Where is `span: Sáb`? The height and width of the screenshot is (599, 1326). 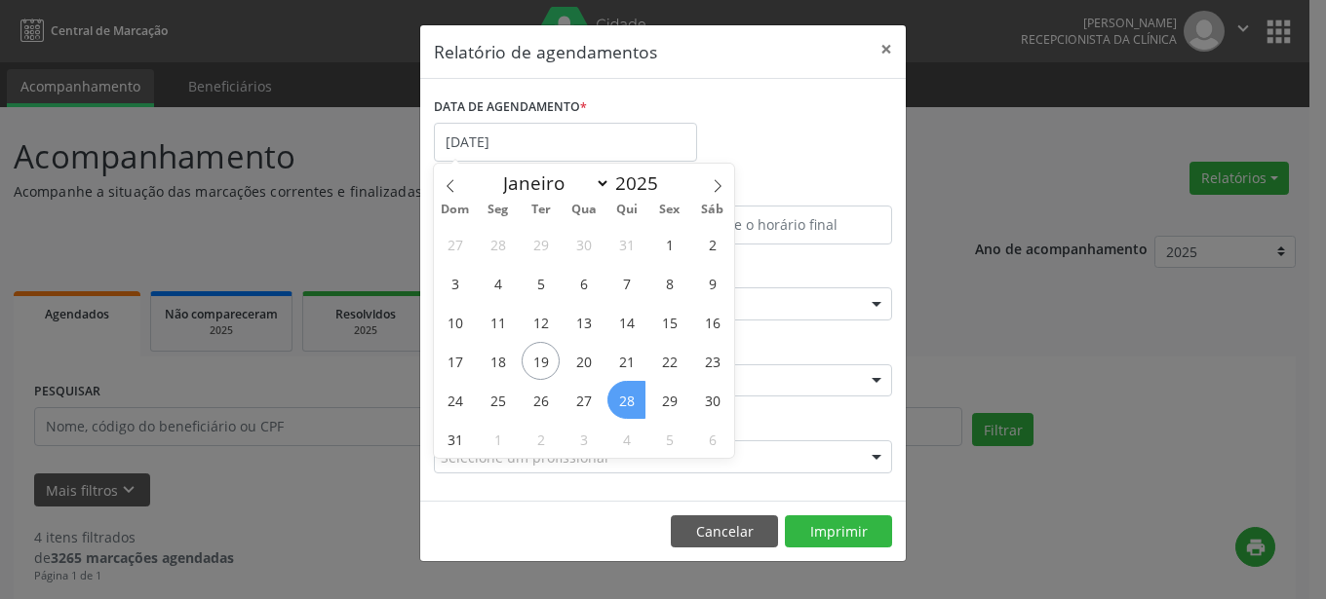
span: Sáb is located at coordinates (713, 210).